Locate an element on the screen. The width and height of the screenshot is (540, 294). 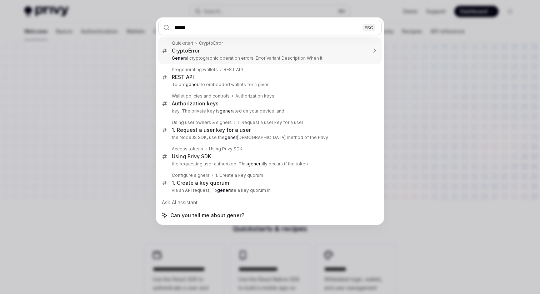
div: Pregenerating wallets is located at coordinates (195, 70).